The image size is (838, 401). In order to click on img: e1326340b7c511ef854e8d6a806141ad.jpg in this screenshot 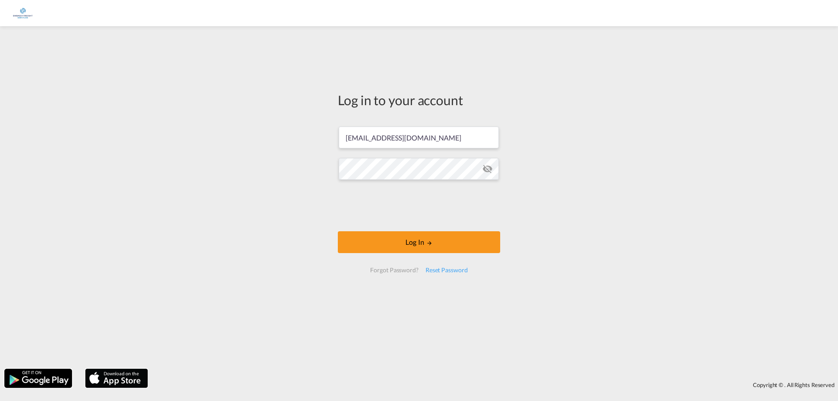, I will do `click(23, 13)`.